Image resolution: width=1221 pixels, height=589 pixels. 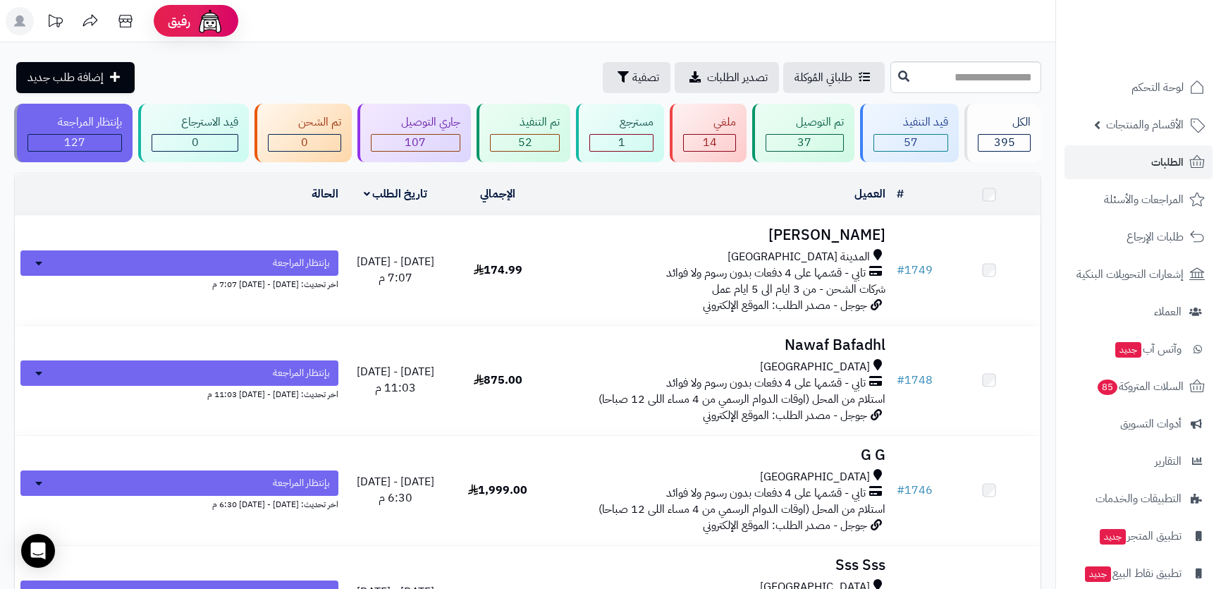 I want to click on span: وآتس آب, so click(x=1148, y=349).